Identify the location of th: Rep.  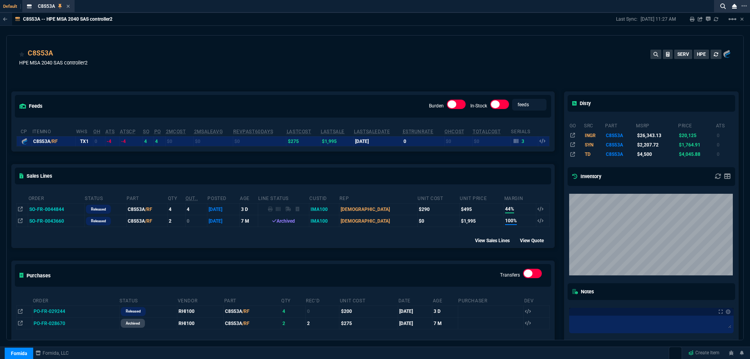
(378, 198).